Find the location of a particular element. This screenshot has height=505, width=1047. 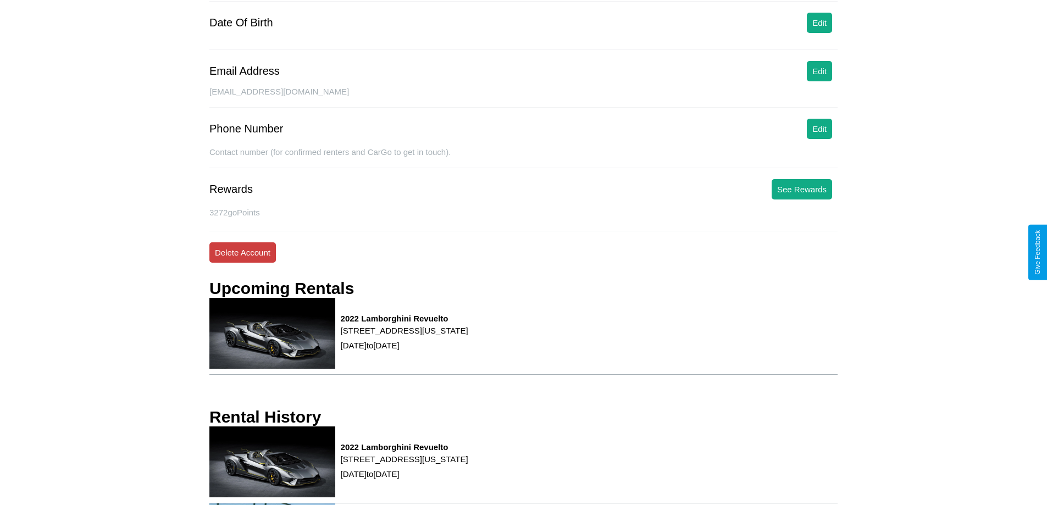

div: Email Address is located at coordinates (245, 71).